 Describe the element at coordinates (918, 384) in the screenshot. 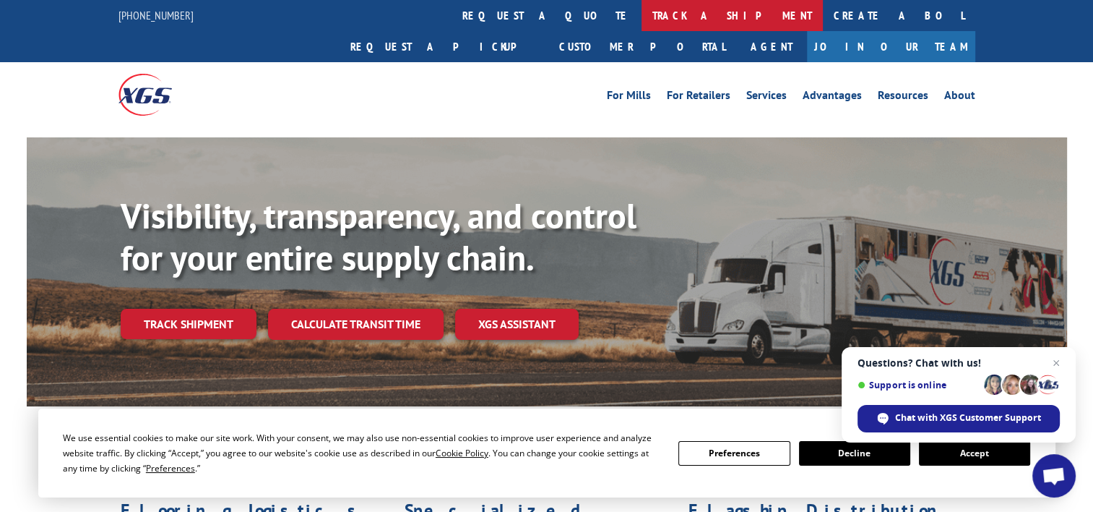

I see `span: Support is online` at that location.